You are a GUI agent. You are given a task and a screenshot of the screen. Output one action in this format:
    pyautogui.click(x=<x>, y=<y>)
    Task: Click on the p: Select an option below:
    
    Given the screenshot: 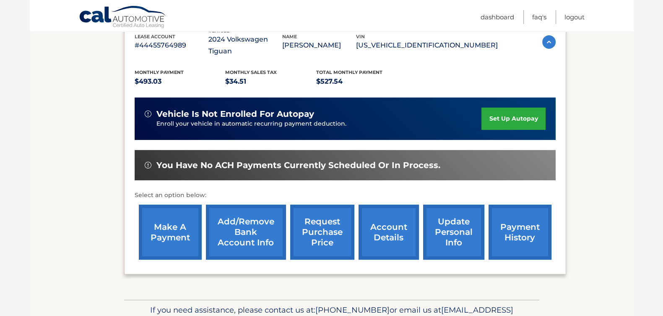 What is the action you would take?
    pyautogui.click(x=345, y=195)
    